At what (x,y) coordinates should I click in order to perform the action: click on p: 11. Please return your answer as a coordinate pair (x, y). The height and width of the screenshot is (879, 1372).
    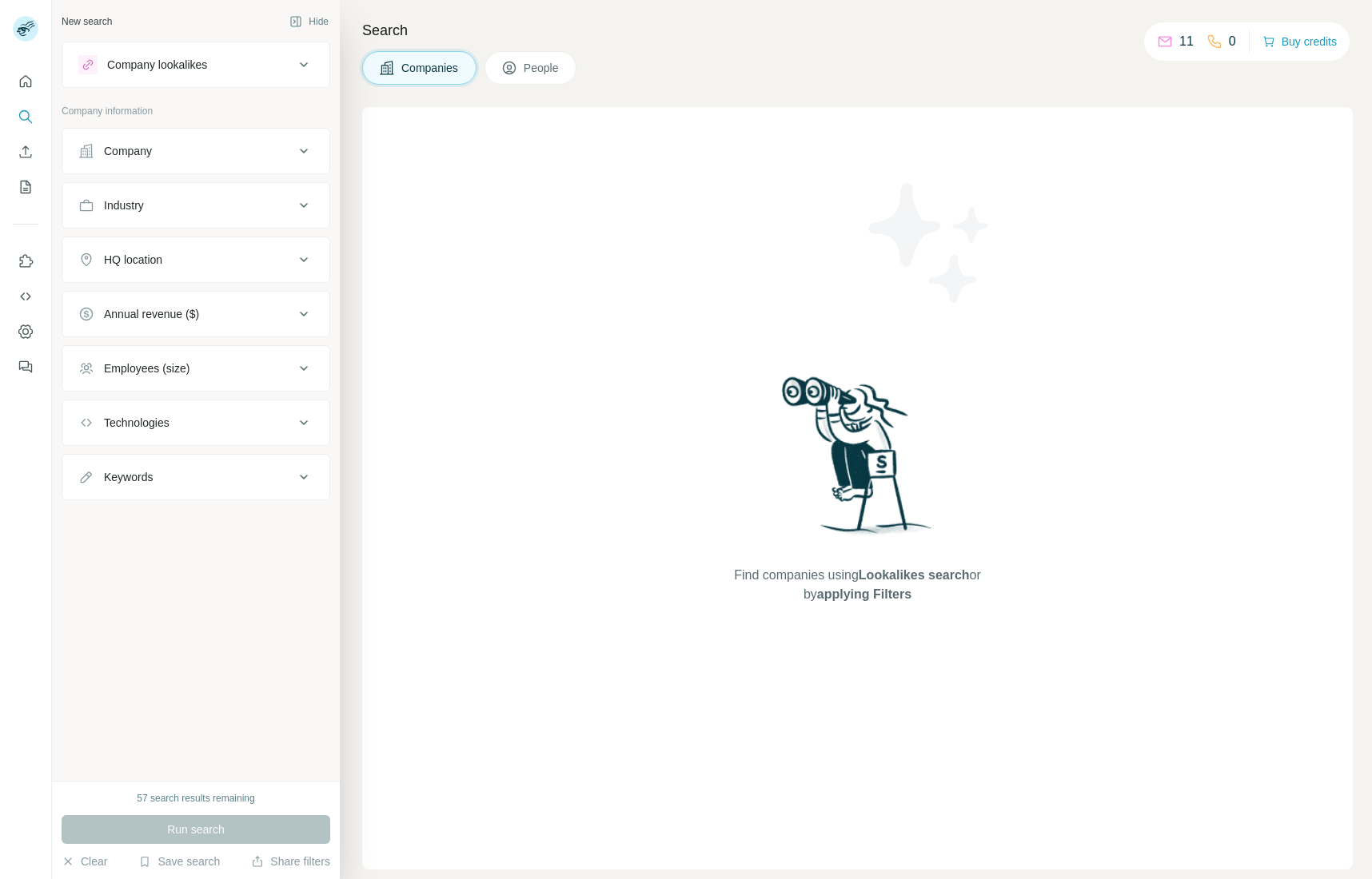
    Looking at the image, I should click on (1187, 41).